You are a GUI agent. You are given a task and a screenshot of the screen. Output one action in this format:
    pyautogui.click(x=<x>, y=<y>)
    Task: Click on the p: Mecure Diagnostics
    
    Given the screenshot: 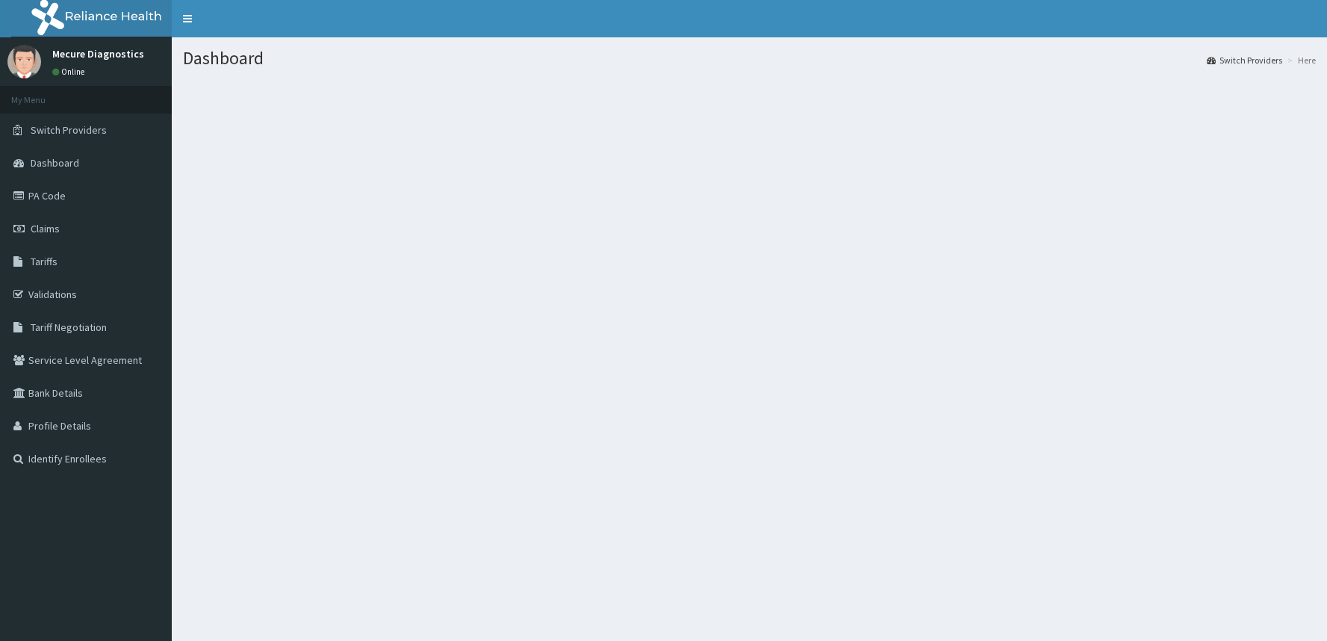 What is the action you would take?
    pyautogui.click(x=98, y=54)
    